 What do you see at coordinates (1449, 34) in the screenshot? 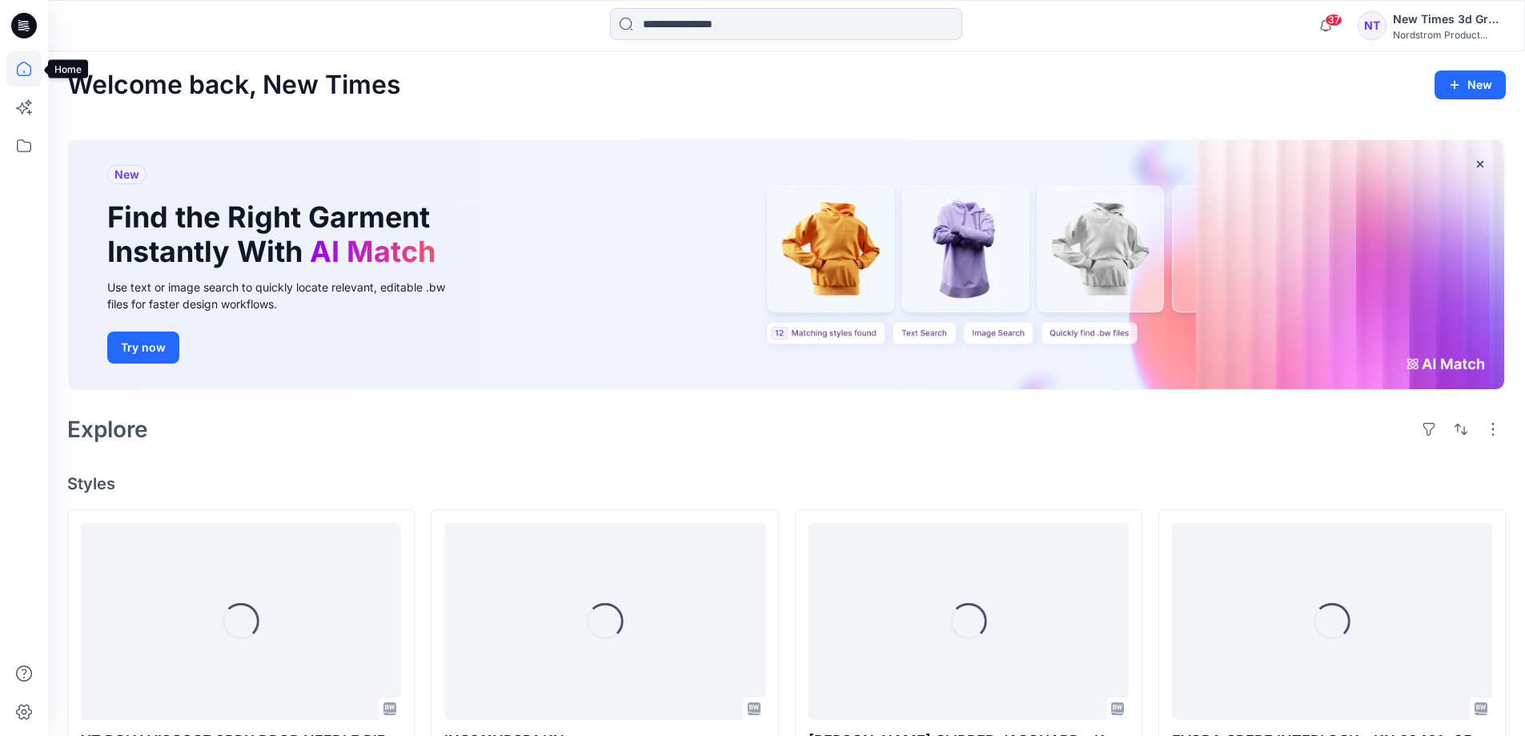
I see `div: Nordstrom Product...` at bounding box center [1449, 34].